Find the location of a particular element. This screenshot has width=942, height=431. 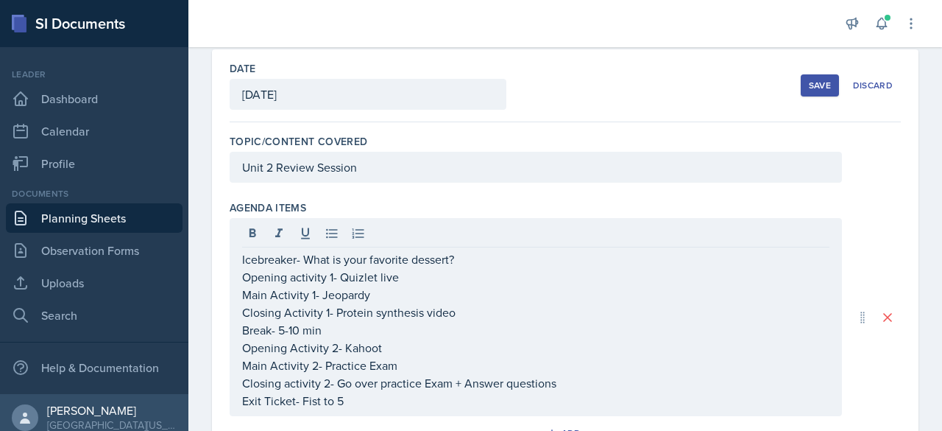

label: Topic/Content Covered is located at coordinates (298, 141).